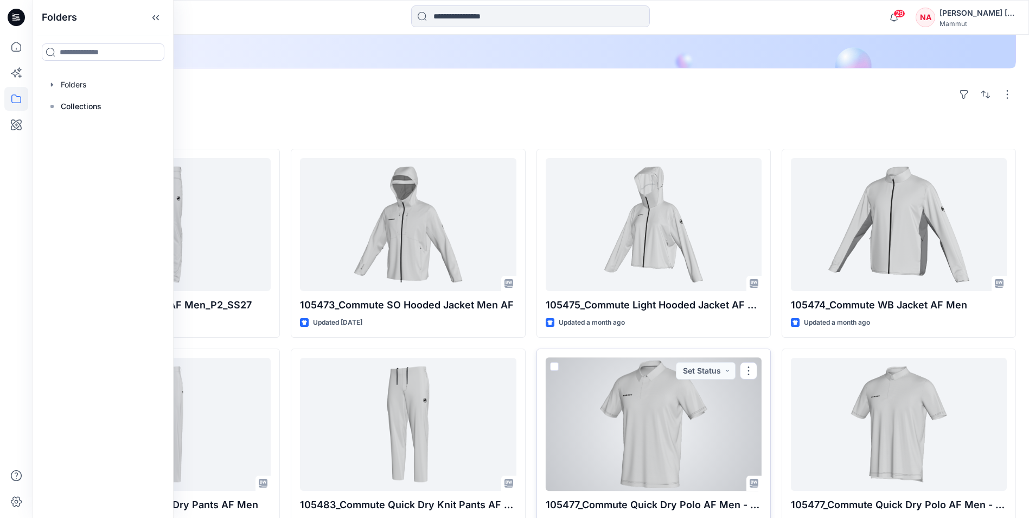 Image resolution: width=1029 pixels, height=518 pixels. What do you see at coordinates (654, 505) in the screenshot?
I see `p: 105477_Commute Quick Dry Polo AF Men - OP1` at bounding box center [654, 505].